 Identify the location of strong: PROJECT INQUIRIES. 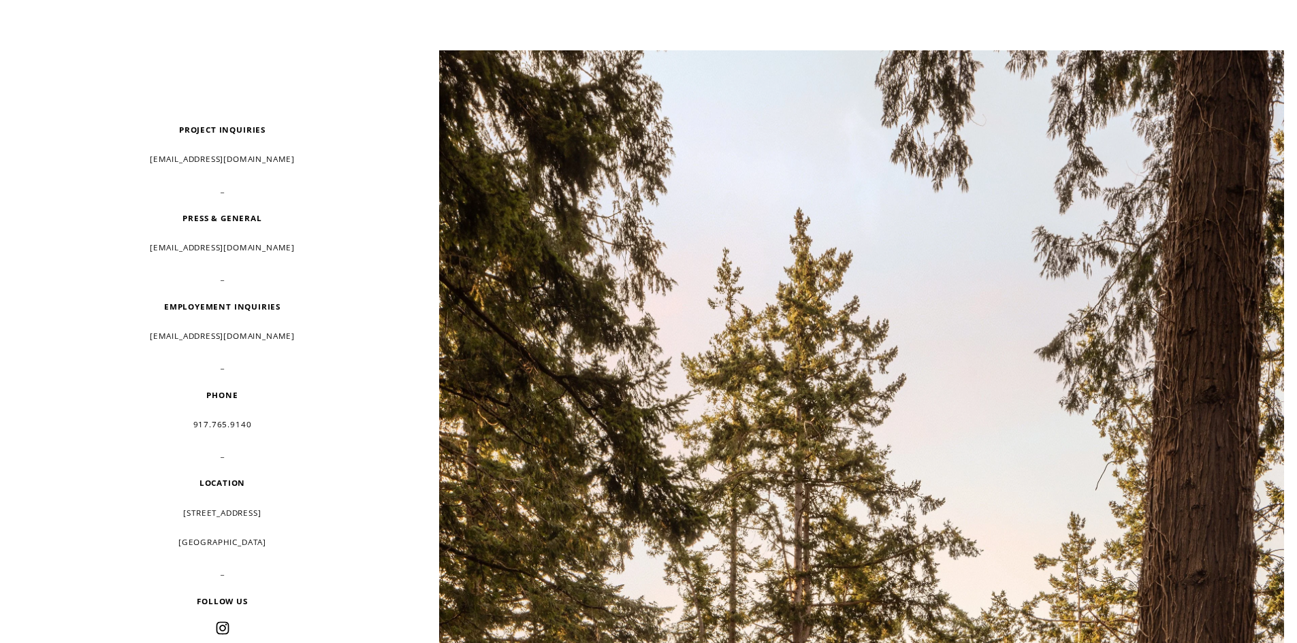
(222, 129).